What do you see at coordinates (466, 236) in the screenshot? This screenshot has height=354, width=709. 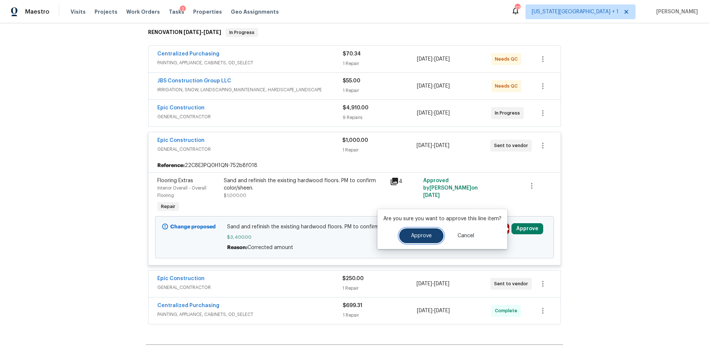 I see `button: Cancel` at bounding box center [466, 236].